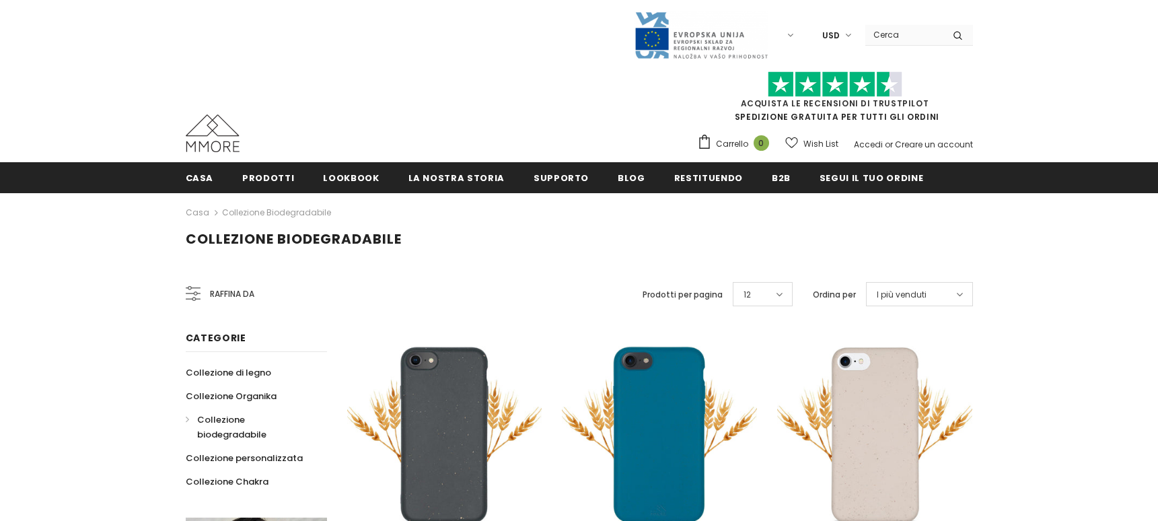  Describe the element at coordinates (834, 295) in the screenshot. I see `label: Ordina per` at that location.